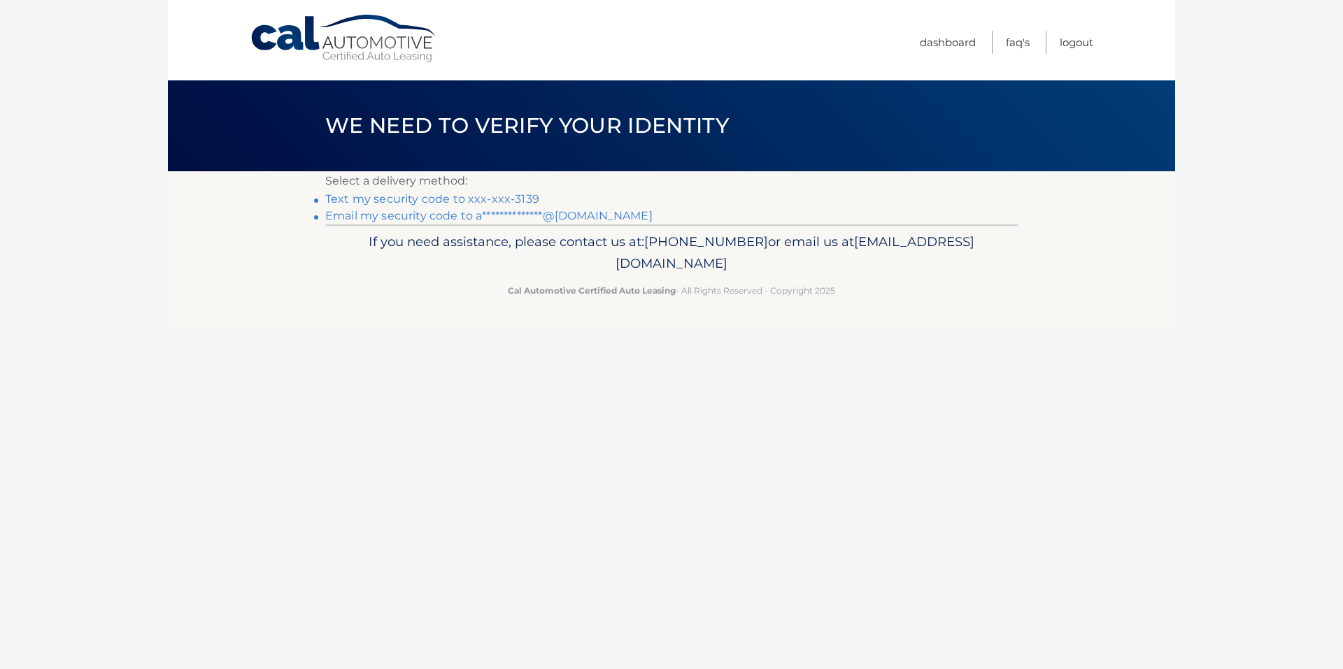 The image size is (1343, 669). I want to click on strong: Cal Automotive Certified Auto Leasing, so click(592, 290).